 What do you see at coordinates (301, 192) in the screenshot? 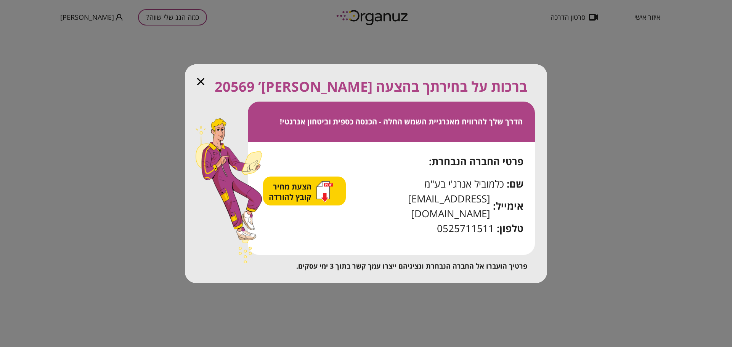
I see `button: הצעת מחיר קובץ להורדה` at bounding box center [301, 192].